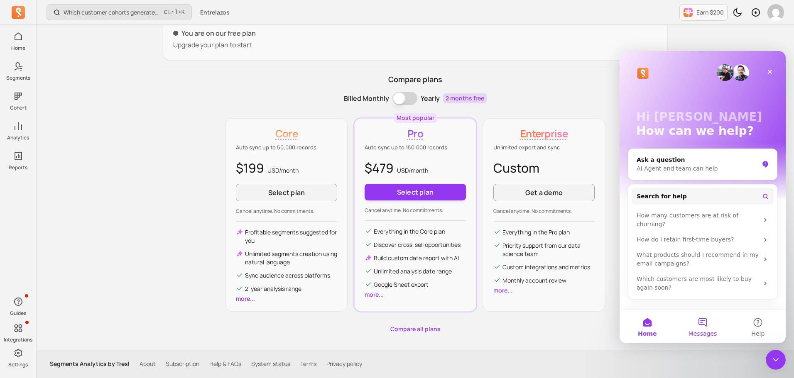  I want to click on a: About, so click(147, 364).